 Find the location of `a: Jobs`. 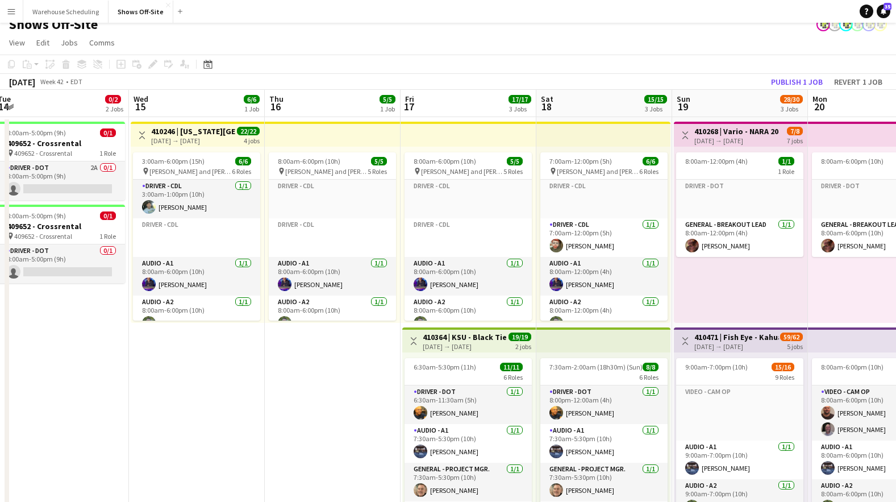

a: Jobs is located at coordinates (69, 43).